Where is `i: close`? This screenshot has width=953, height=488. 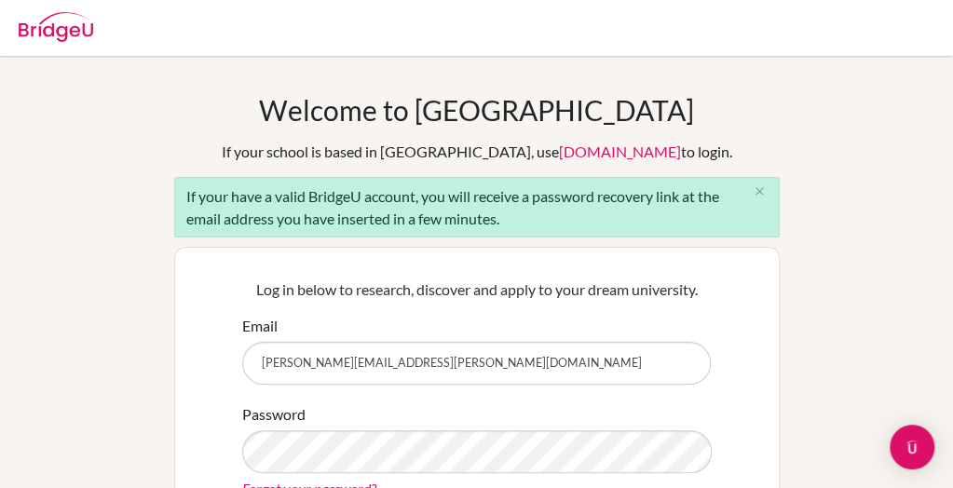
i: close is located at coordinates (759, 191).